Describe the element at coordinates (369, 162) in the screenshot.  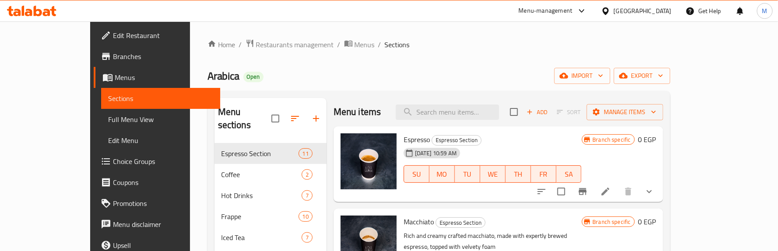
I see `img: Espresso` at that location.